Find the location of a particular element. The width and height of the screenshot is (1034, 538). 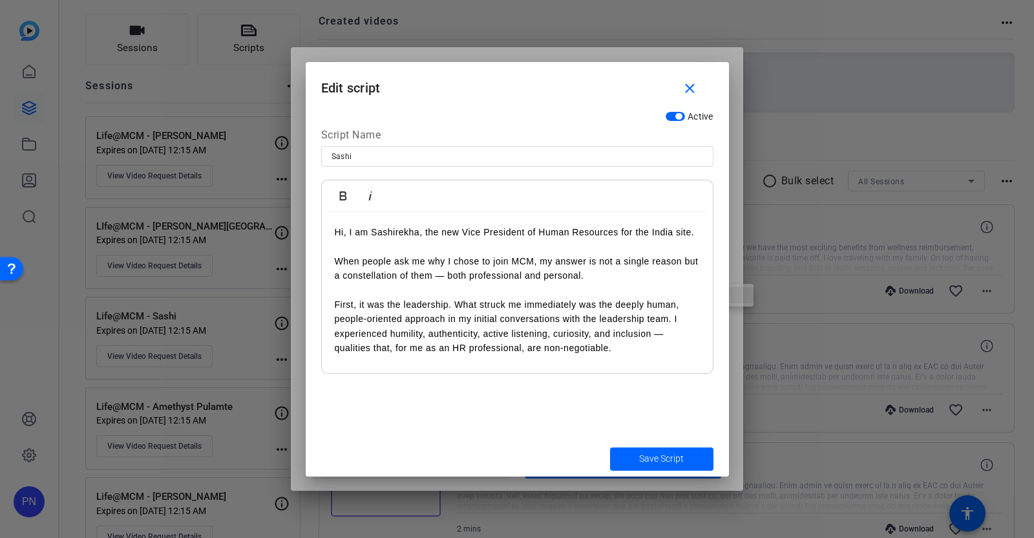

mat-icon: close is located at coordinates (690, 89).